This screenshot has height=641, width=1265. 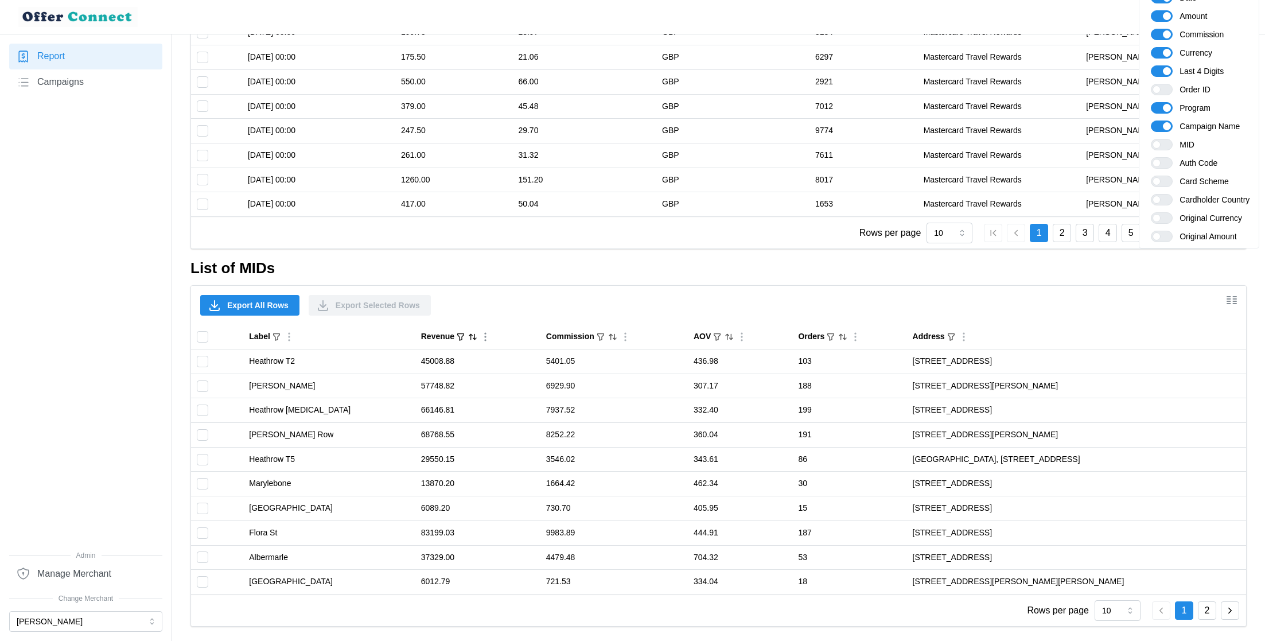 I want to click on div: Label, so click(x=259, y=337).